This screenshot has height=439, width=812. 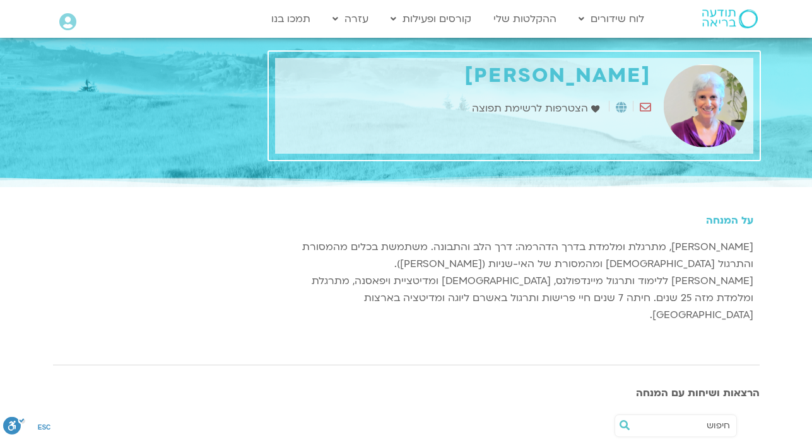 What do you see at coordinates (611, 19) in the screenshot?
I see `a: לוח שידורים` at bounding box center [611, 19].